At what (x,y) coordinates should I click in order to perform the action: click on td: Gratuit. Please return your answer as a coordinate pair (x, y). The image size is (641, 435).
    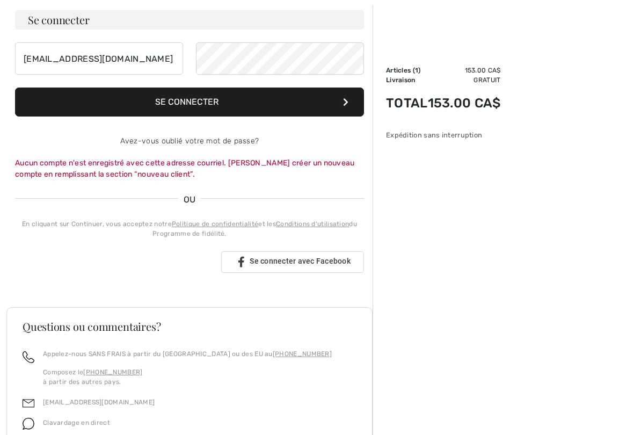
    Looking at the image, I should click on (464, 80).